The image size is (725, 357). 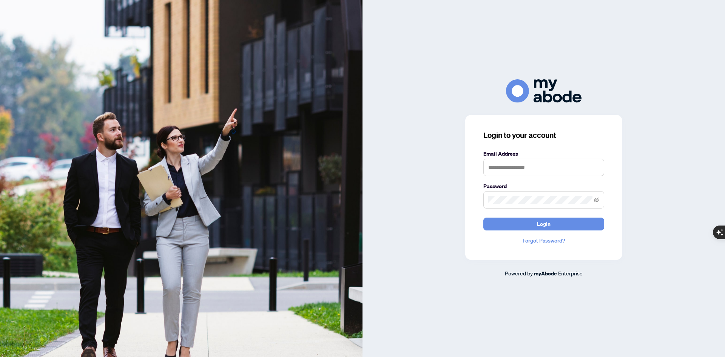 I want to click on a: myAbode, so click(x=545, y=273).